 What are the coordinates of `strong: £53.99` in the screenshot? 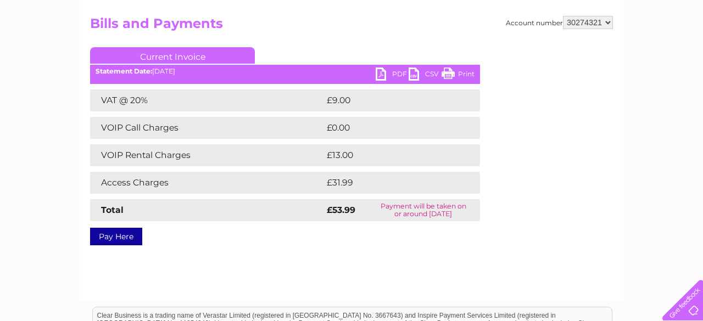 It's located at (341, 210).